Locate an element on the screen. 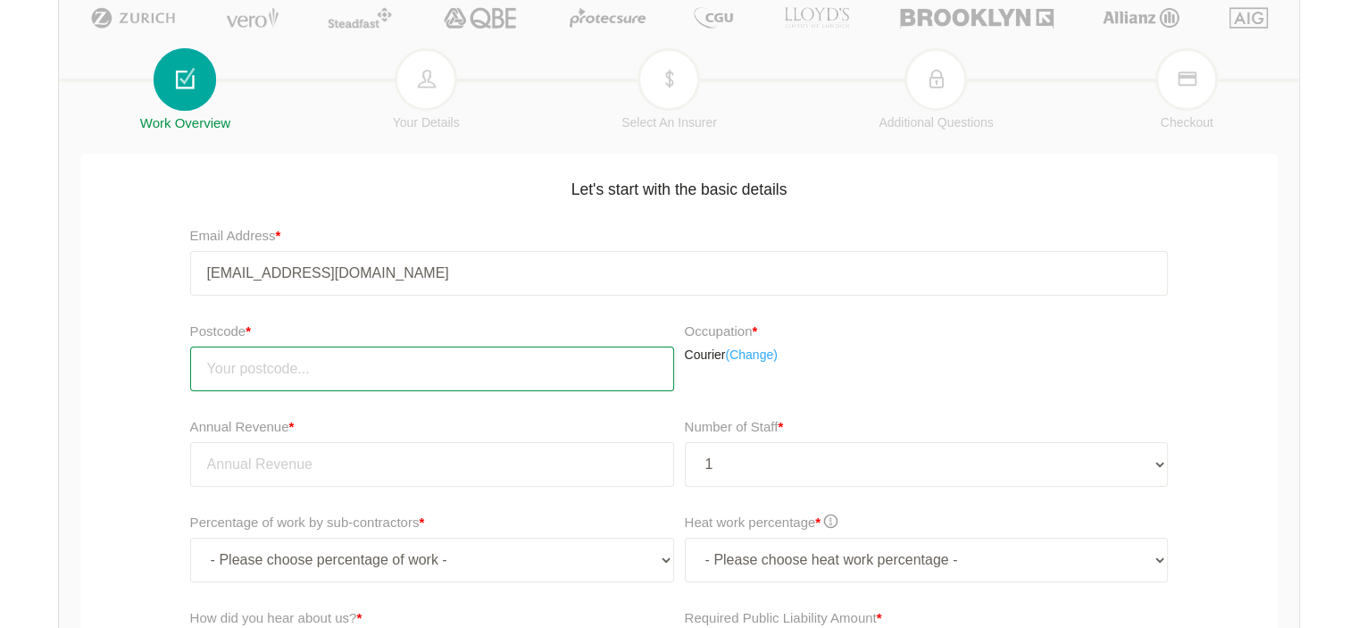 The height and width of the screenshot is (628, 1358). label: Postcode is located at coordinates (432, 331).